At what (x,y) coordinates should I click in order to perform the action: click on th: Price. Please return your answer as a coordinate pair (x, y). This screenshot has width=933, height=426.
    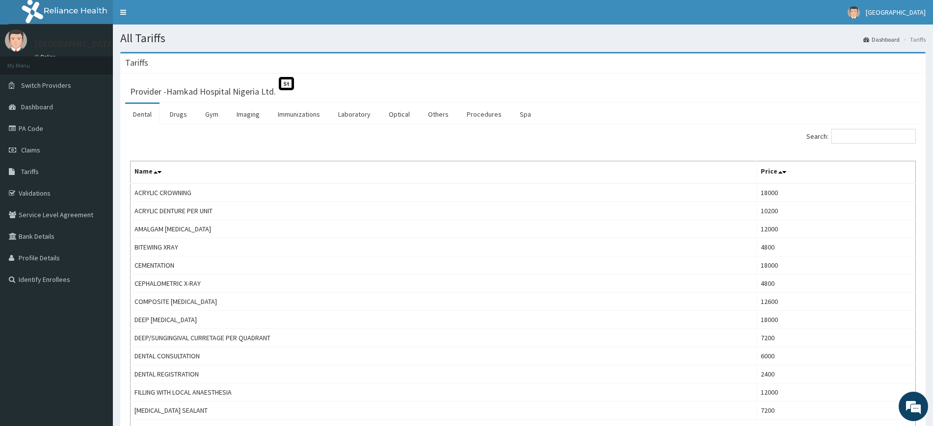
    Looking at the image, I should click on (836, 173).